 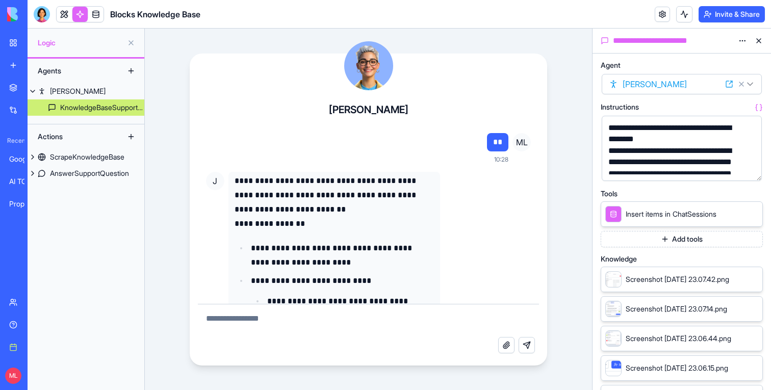 What do you see at coordinates (86, 108) in the screenshot?
I see `a: KnowledgeBaseSupportChat` at bounding box center [86, 108].